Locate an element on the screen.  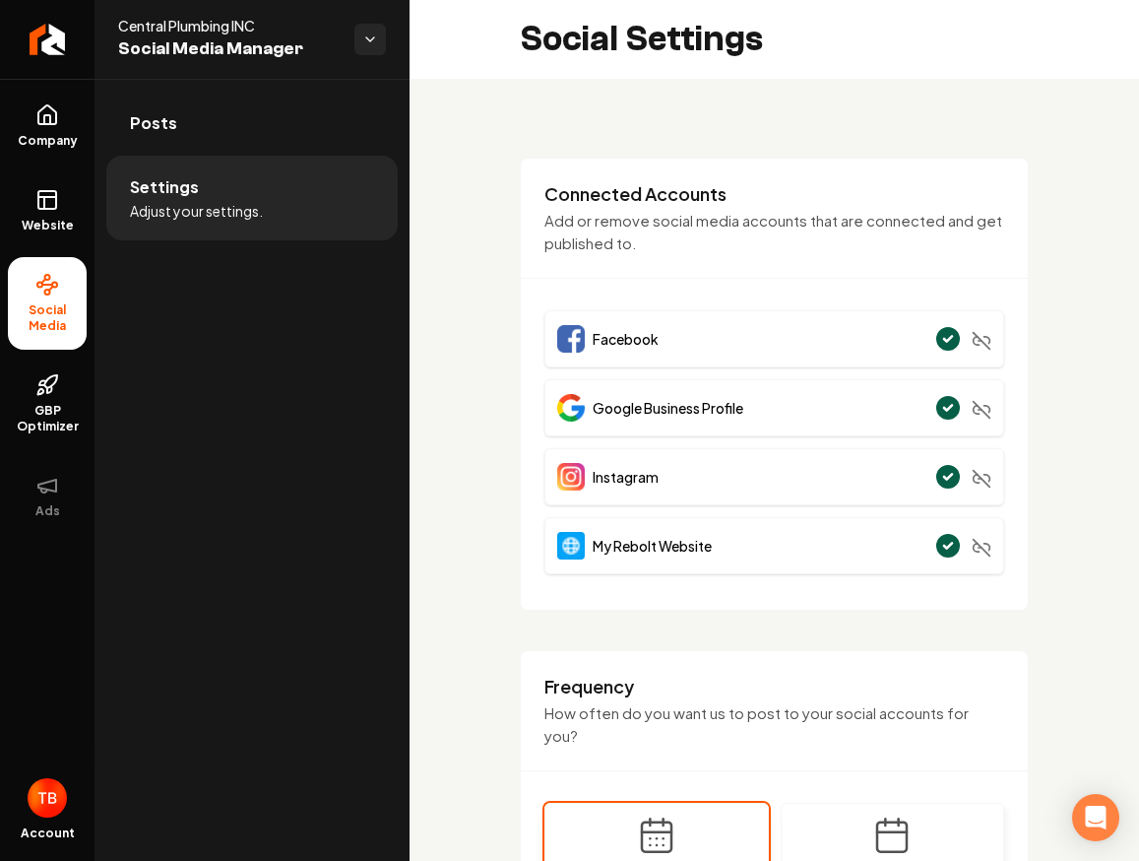
span: Website is located at coordinates (47, 226).